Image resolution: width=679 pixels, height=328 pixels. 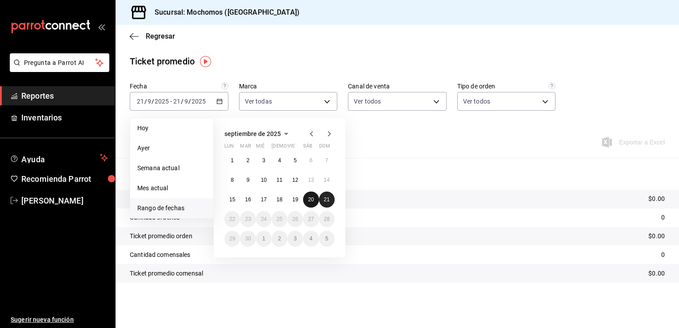 I want to click on button: 3 de septiembre de 2025, so click(x=264, y=160).